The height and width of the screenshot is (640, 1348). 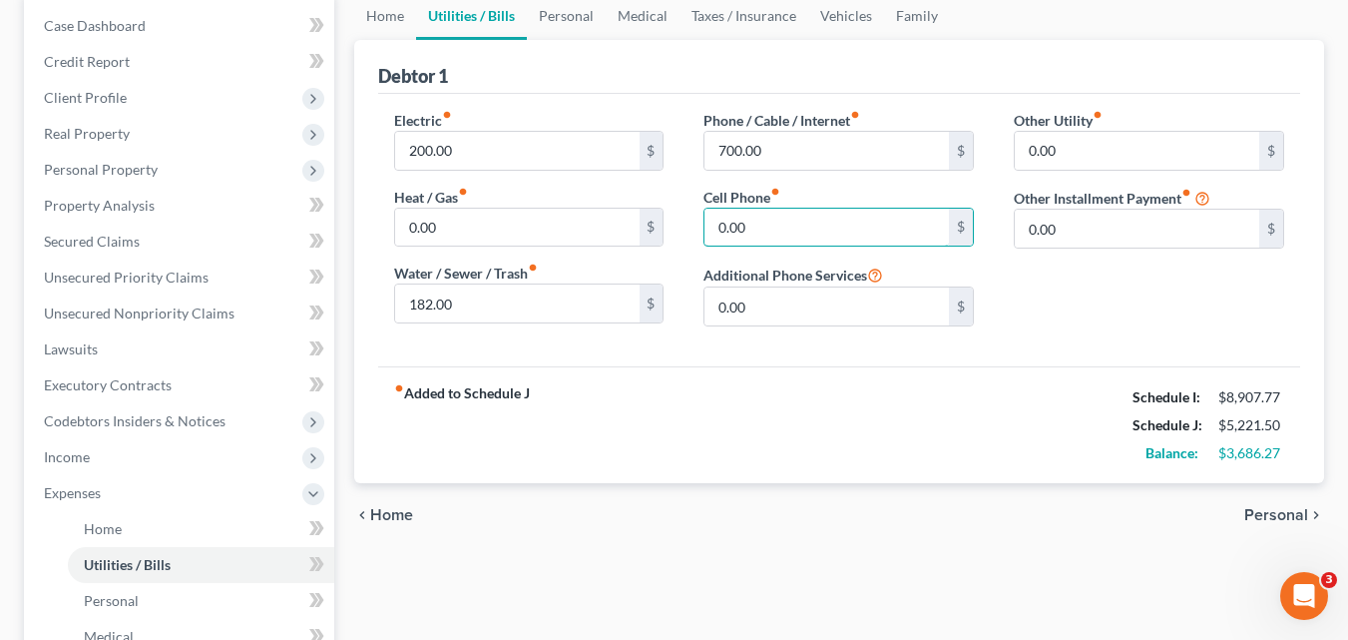 What do you see at coordinates (181, 26) in the screenshot?
I see `a: Case Dashboard` at bounding box center [181, 26].